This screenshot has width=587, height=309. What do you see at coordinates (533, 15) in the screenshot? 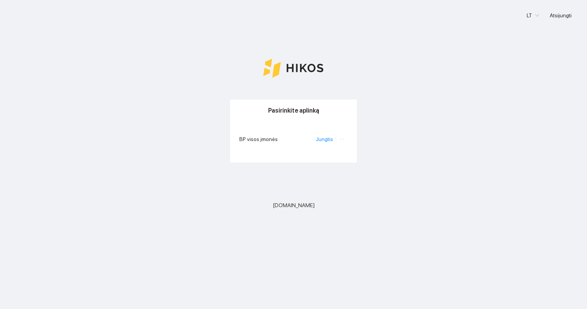
I see `span: LT` at bounding box center [533, 15].